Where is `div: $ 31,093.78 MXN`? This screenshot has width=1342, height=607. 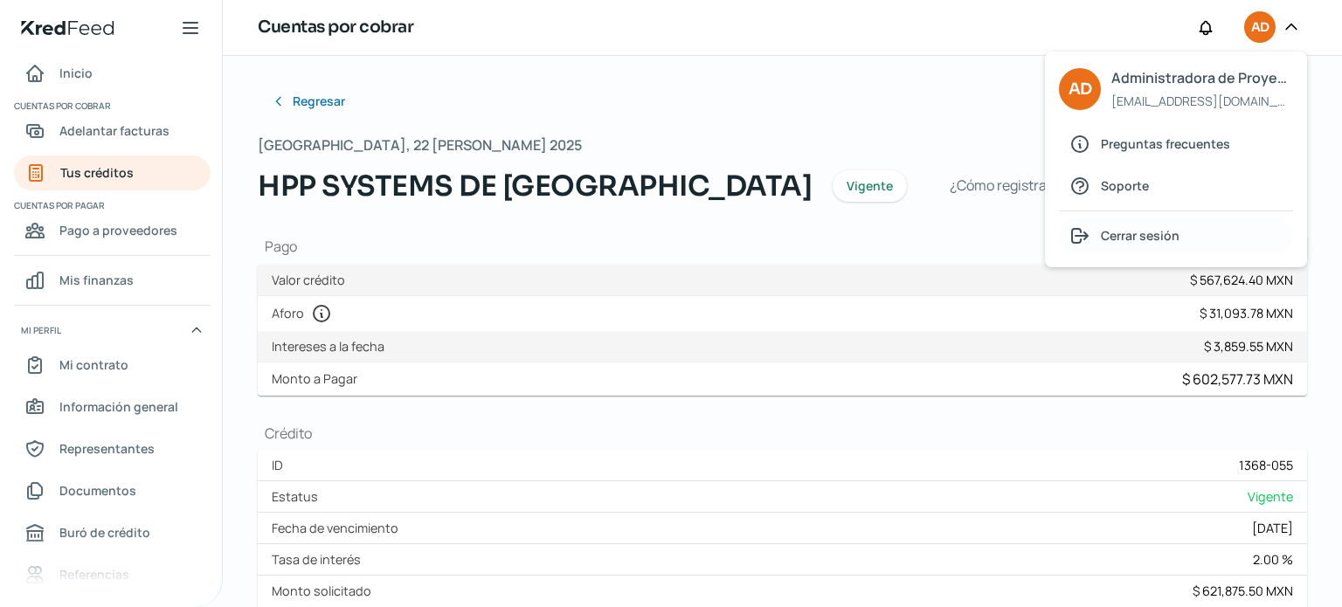 div: $ 31,093.78 MXN is located at coordinates (1246, 313).